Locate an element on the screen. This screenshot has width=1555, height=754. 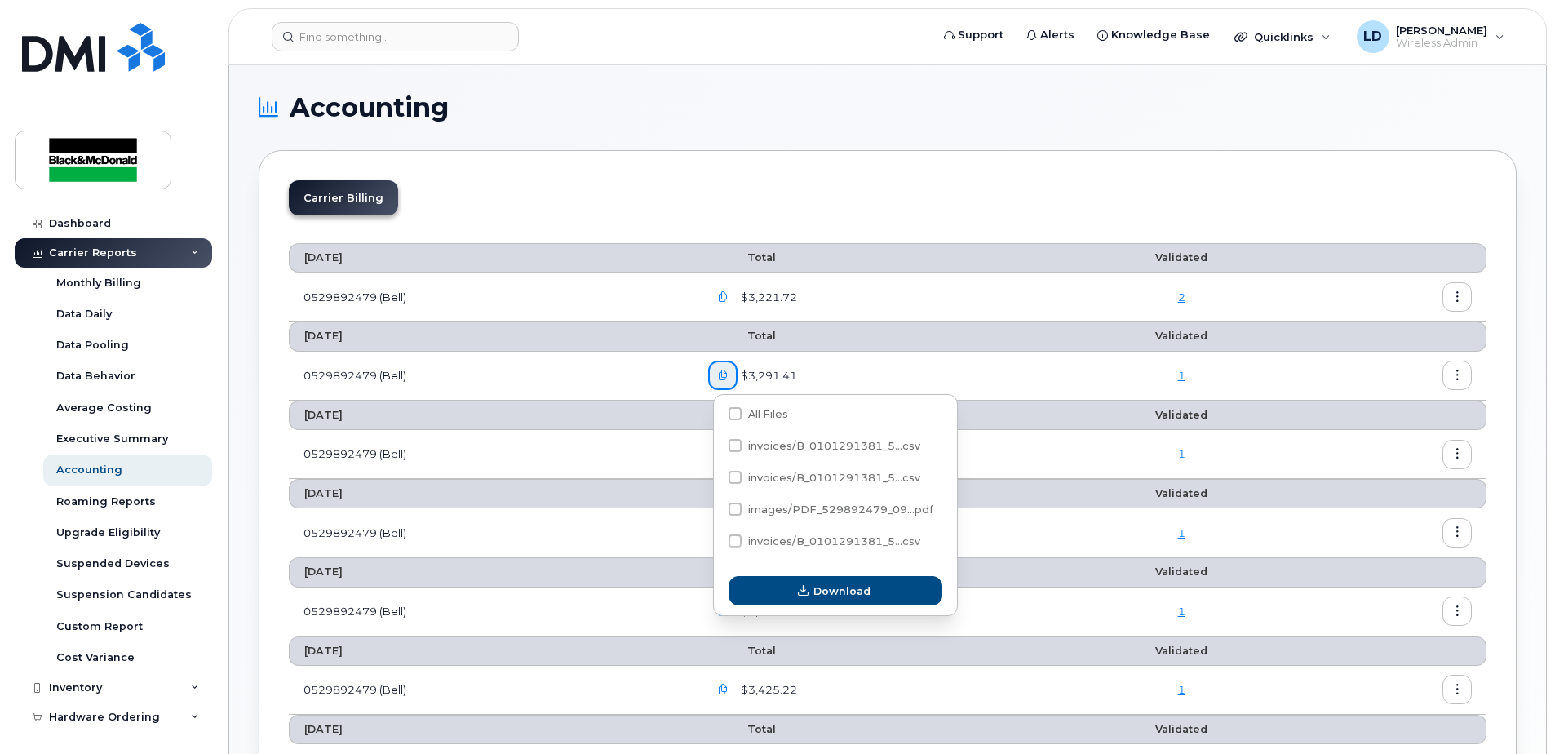
span: Accounting is located at coordinates (369, 108).